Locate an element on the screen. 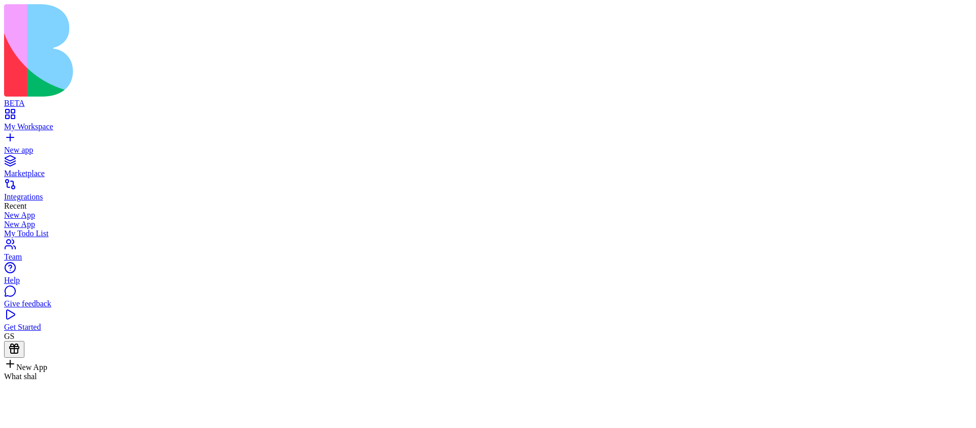  a: BETA is located at coordinates (488, 99).